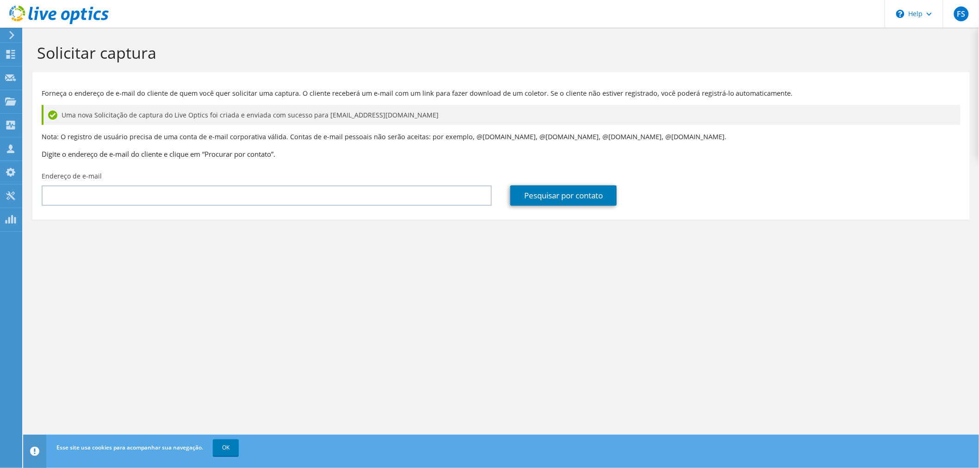 The image size is (979, 468). What do you see at coordinates (901, 14) in the screenshot?
I see `svg: \n` at bounding box center [901, 14].